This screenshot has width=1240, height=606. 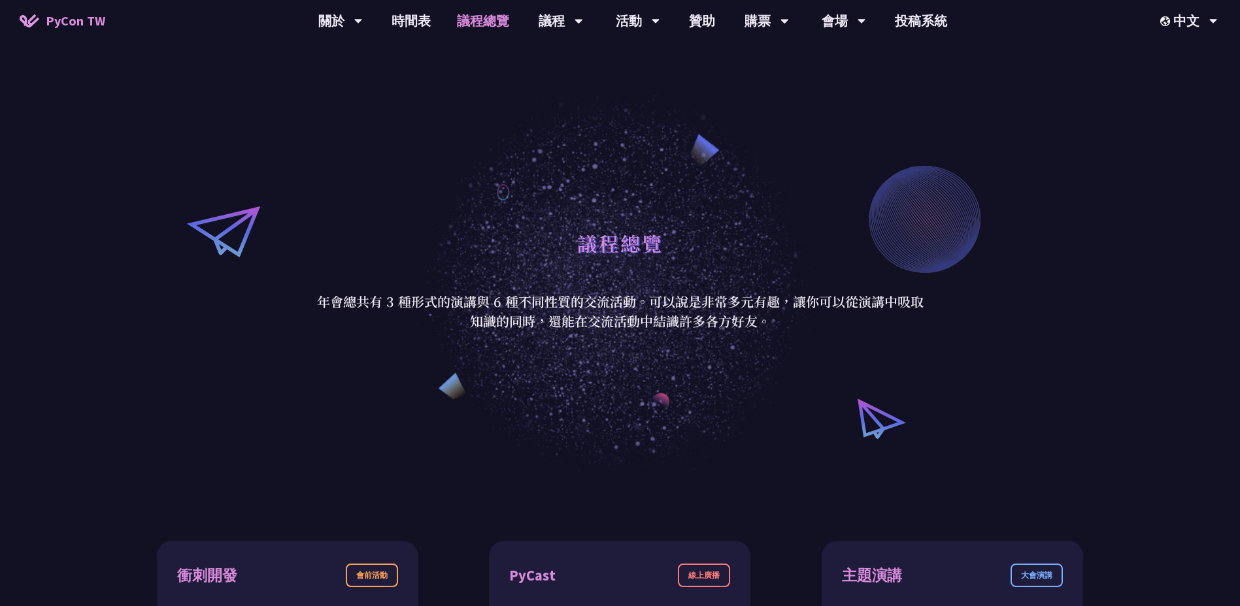 I want to click on p: 年會總共有 3 種形式的演講與 6 種不同性質的交流活動。可以說是非常多元有趣，讓你可以從演講中吸取知識的同時，還能在交流活動中結識許多各方好友。, so click(x=620, y=312).